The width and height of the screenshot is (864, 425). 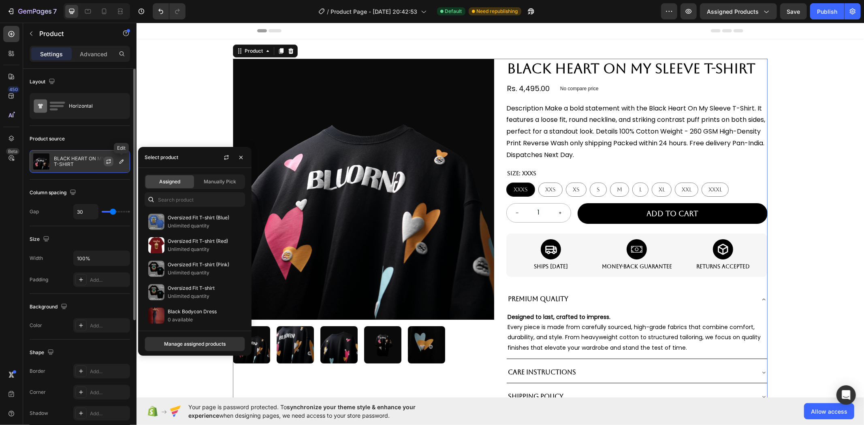 What do you see at coordinates (169, 11) in the screenshot?
I see `div: Undo/Redo` at bounding box center [169, 11].